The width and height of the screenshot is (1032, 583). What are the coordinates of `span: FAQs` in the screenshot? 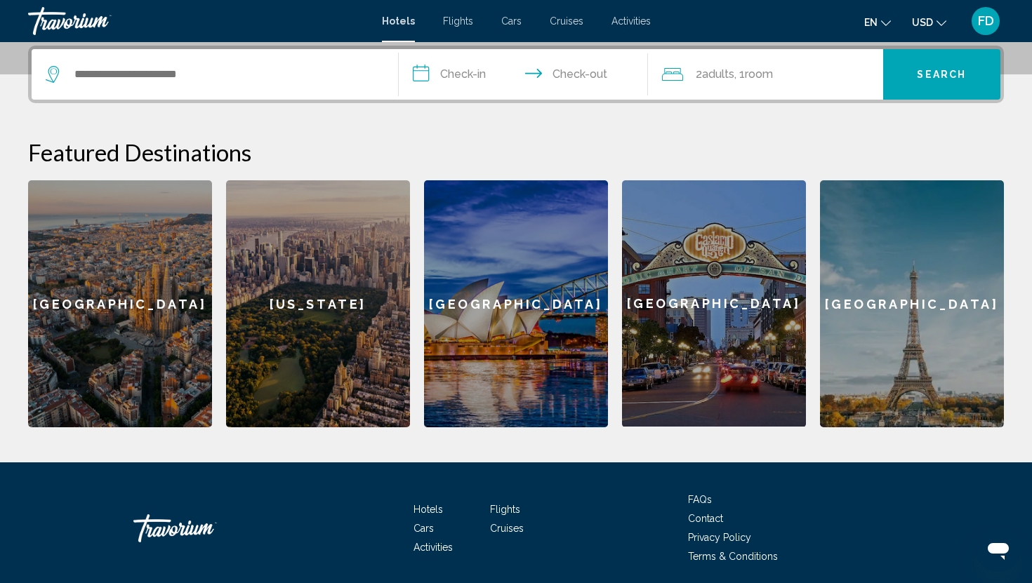 It's located at (700, 500).